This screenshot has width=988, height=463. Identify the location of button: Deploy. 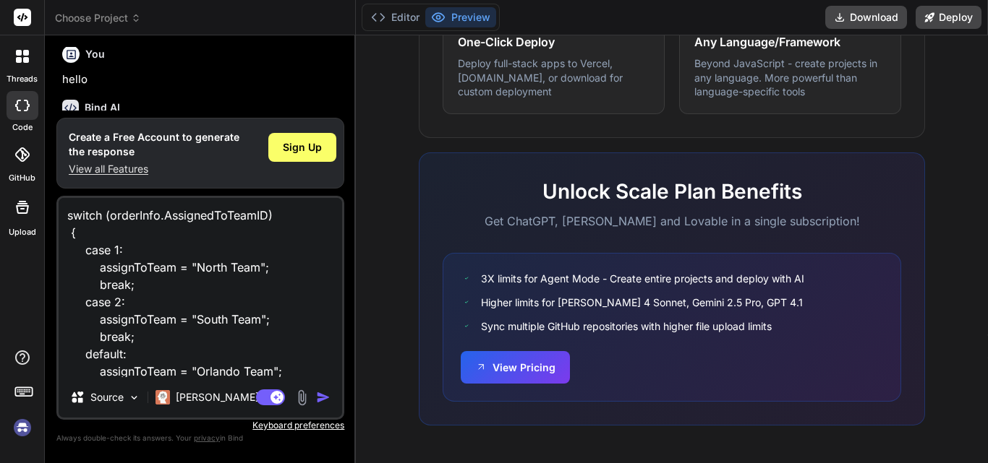
(948, 17).